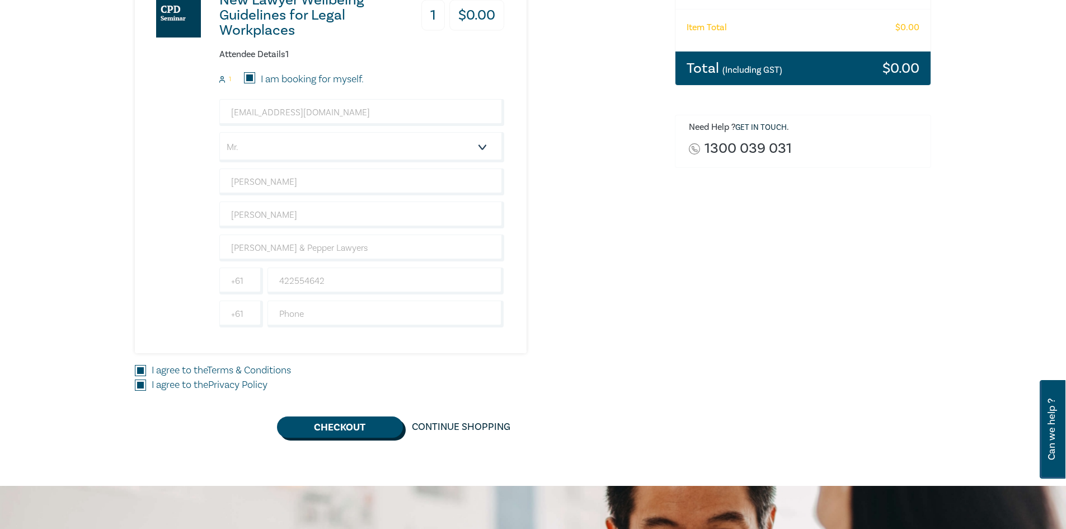  Describe the element at coordinates (386, 314) in the screenshot. I see `input: Phone` at that location.